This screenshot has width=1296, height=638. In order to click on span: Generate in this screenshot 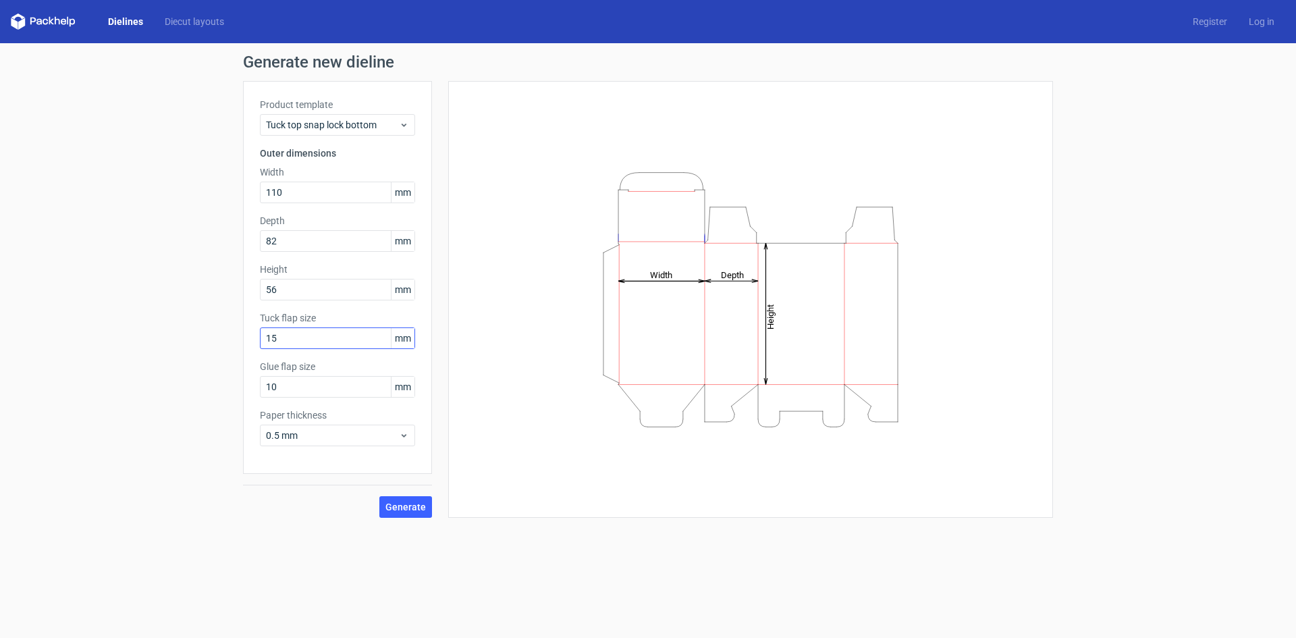, I will do `click(406, 507)`.